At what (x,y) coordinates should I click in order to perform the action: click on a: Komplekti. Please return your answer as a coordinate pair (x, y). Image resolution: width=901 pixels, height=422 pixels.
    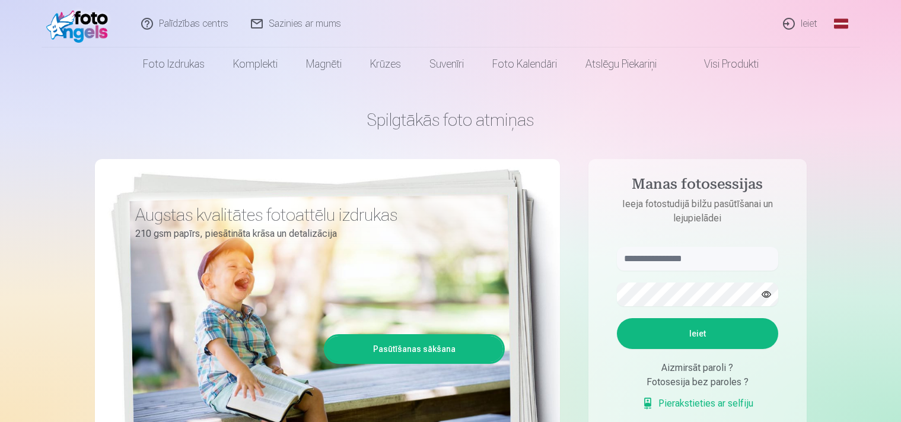
    Looking at the image, I should click on (255, 64).